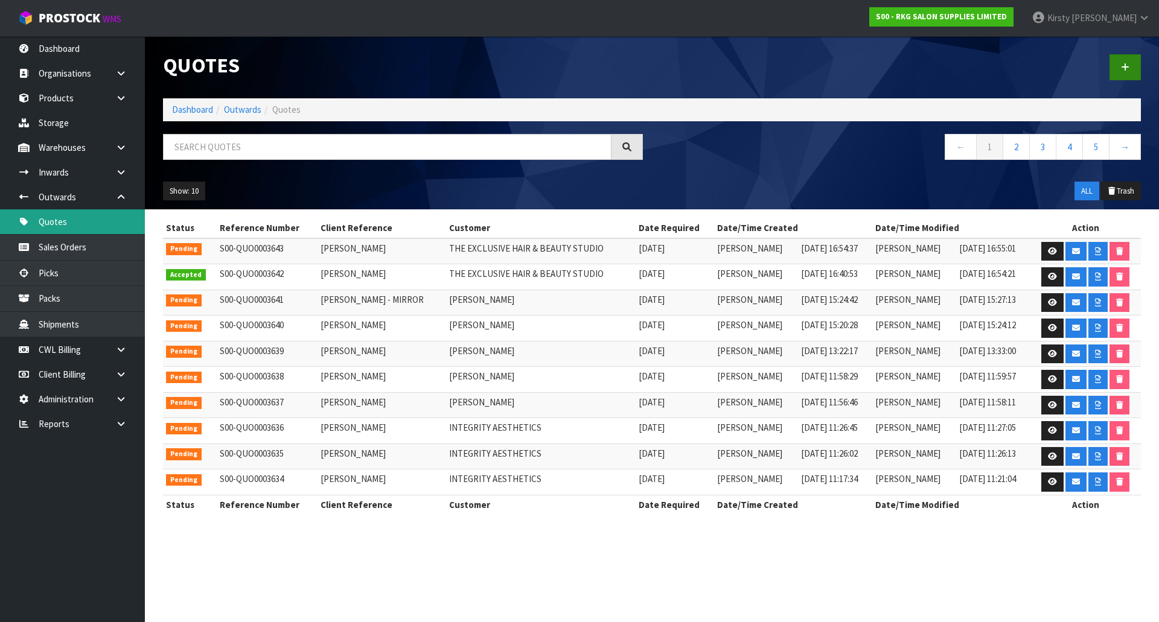 The image size is (1159, 622). What do you see at coordinates (1086, 191) in the screenshot?
I see `button: ALL` at bounding box center [1086, 191].